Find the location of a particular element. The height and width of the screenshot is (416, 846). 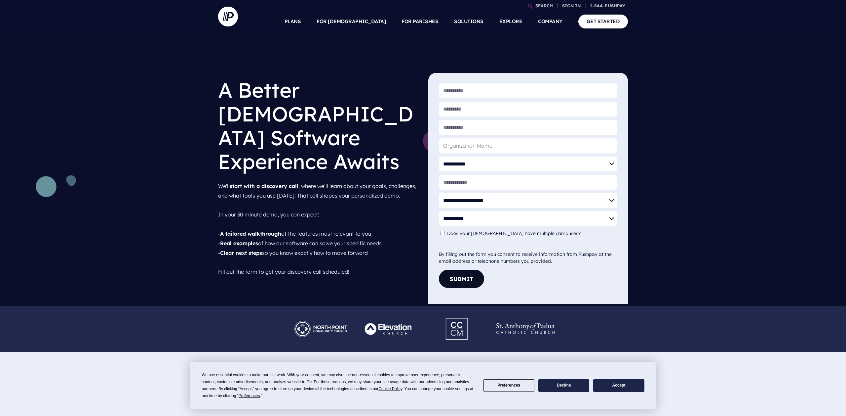

strong: A tailored walkthrough is located at coordinates (251, 233).